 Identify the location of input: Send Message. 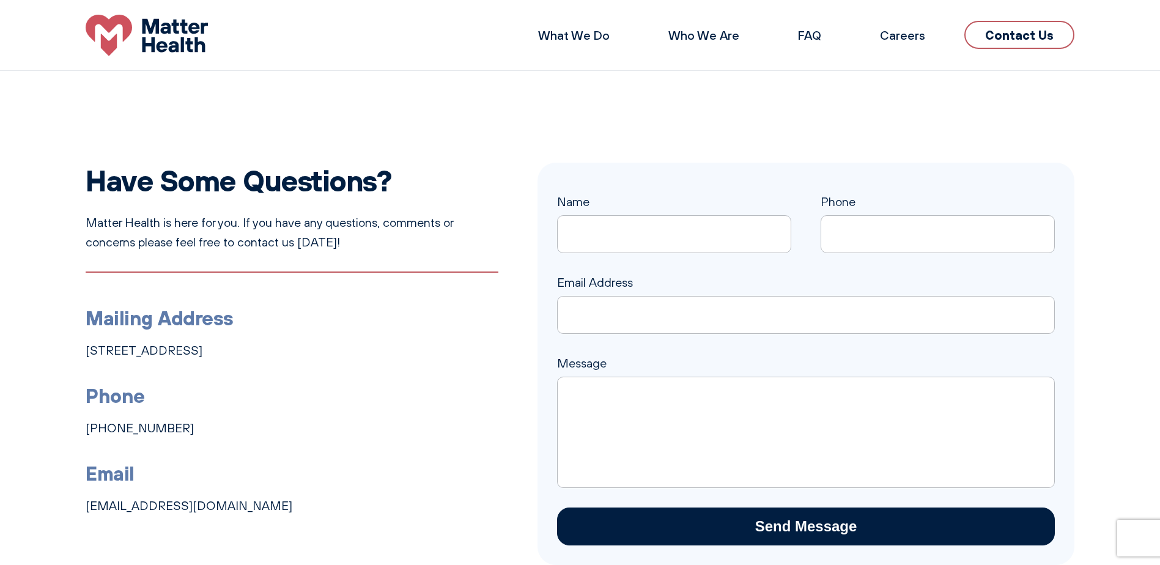
(806, 527).